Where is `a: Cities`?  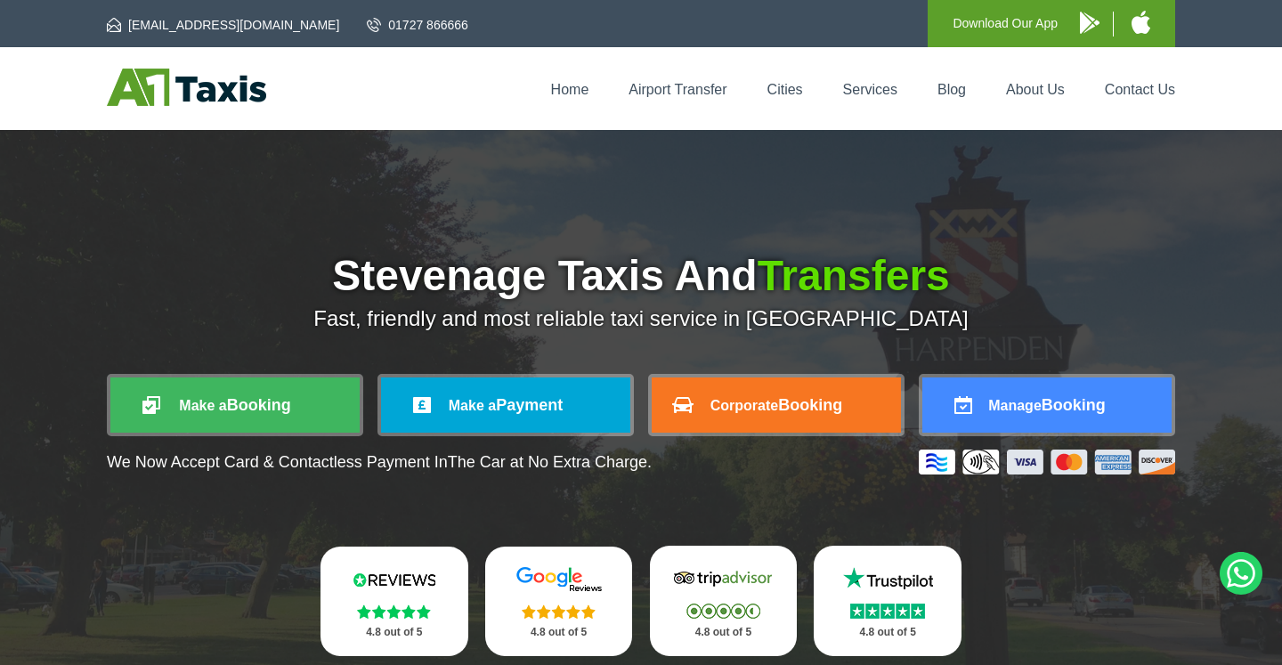
a: Cities is located at coordinates (785, 89).